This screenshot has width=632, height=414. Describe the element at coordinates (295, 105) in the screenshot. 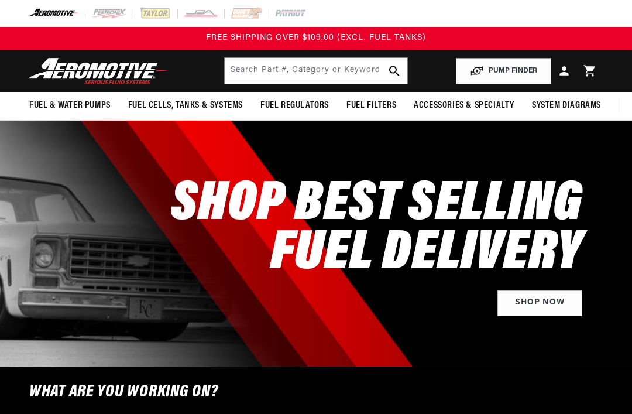

I see `span: Fuel Regulators` at that location.